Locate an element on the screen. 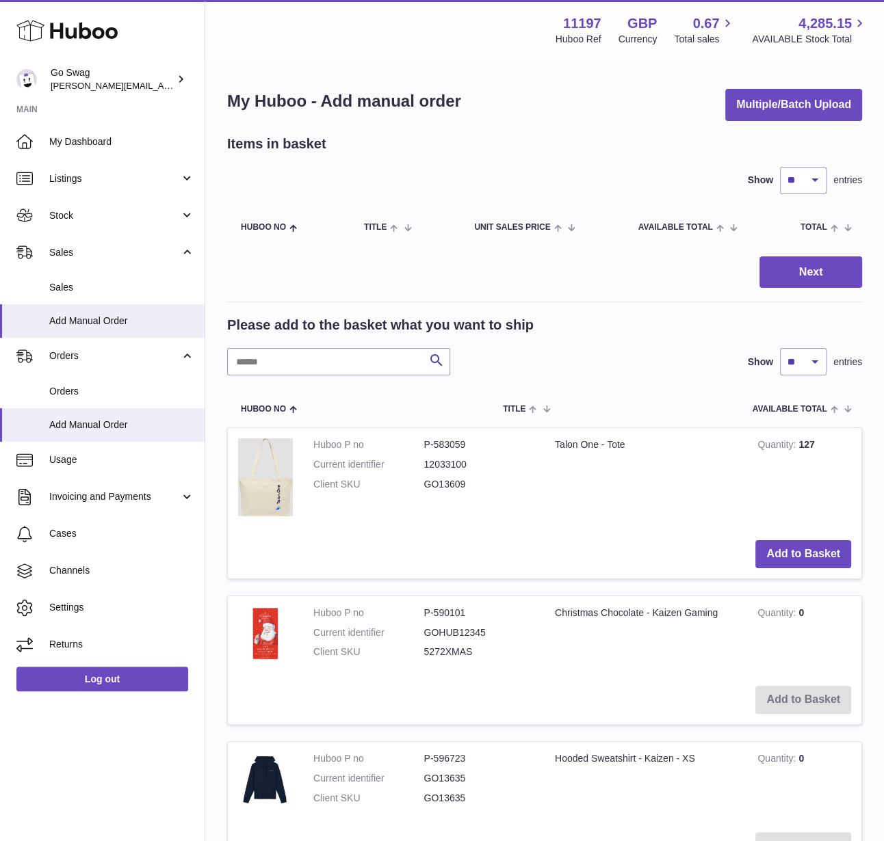 This screenshot has width=884, height=841. dd: 12033100 is located at coordinates (479, 464).